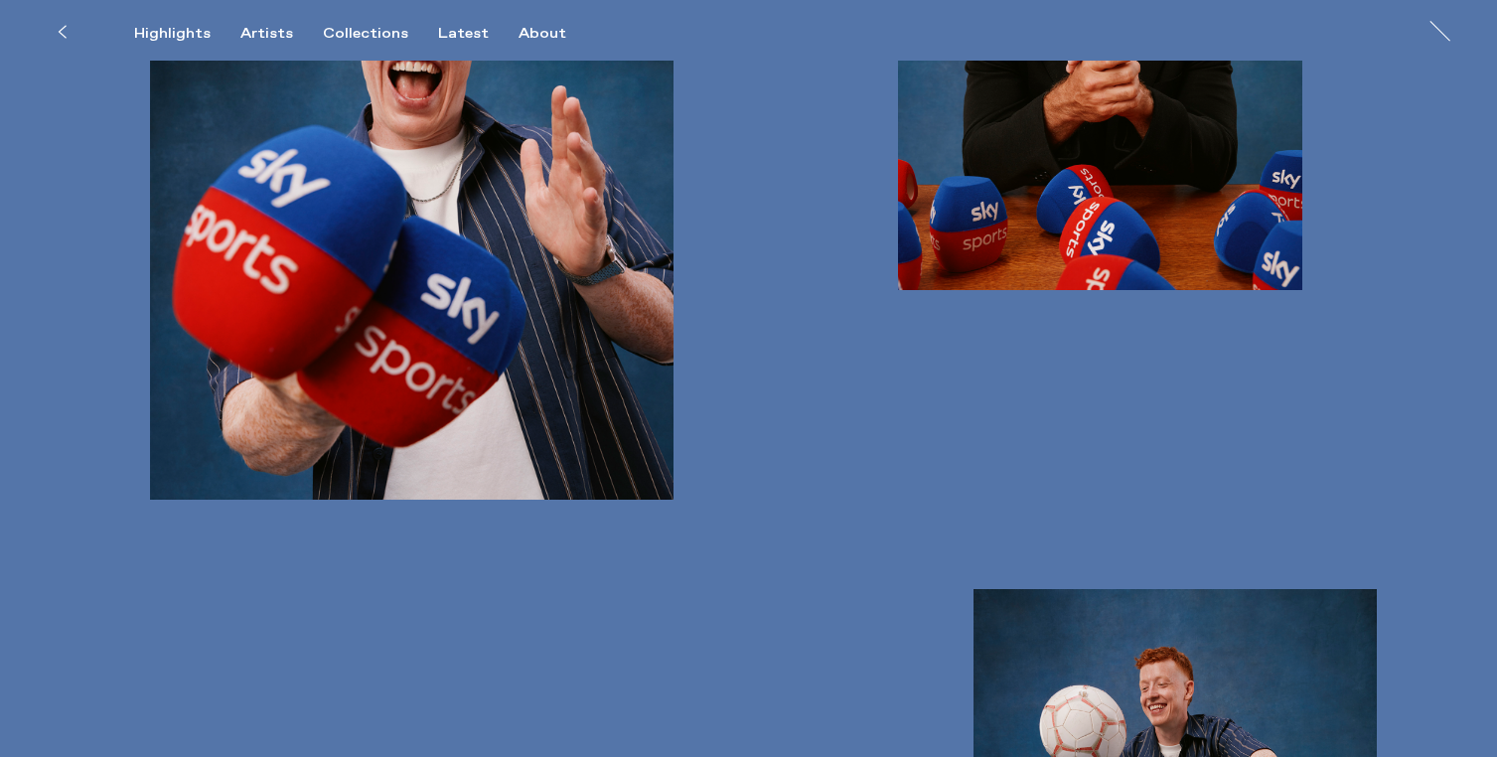 The image size is (1497, 757). Describe the element at coordinates (172, 34) in the screenshot. I see `div: Highlights` at that location.